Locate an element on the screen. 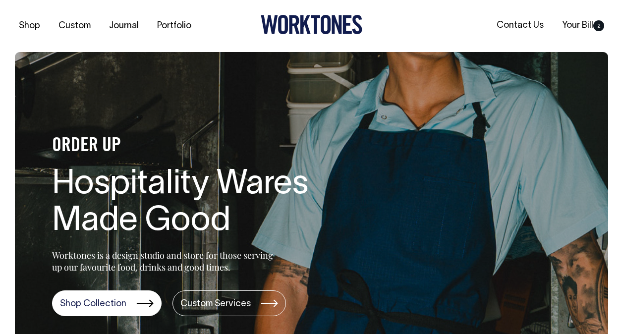 Image resolution: width=623 pixels, height=334 pixels. h4: ORDER UP is located at coordinates (211, 146).